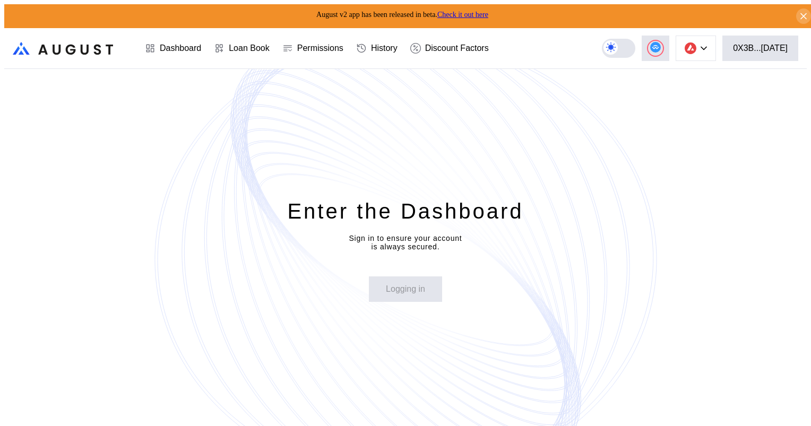 The width and height of the screenshot is (811, 426). What do you see at coordinates (450, 48) in the screenshot?
I see `a: Discount Factors` at bounding box center [450, 48].